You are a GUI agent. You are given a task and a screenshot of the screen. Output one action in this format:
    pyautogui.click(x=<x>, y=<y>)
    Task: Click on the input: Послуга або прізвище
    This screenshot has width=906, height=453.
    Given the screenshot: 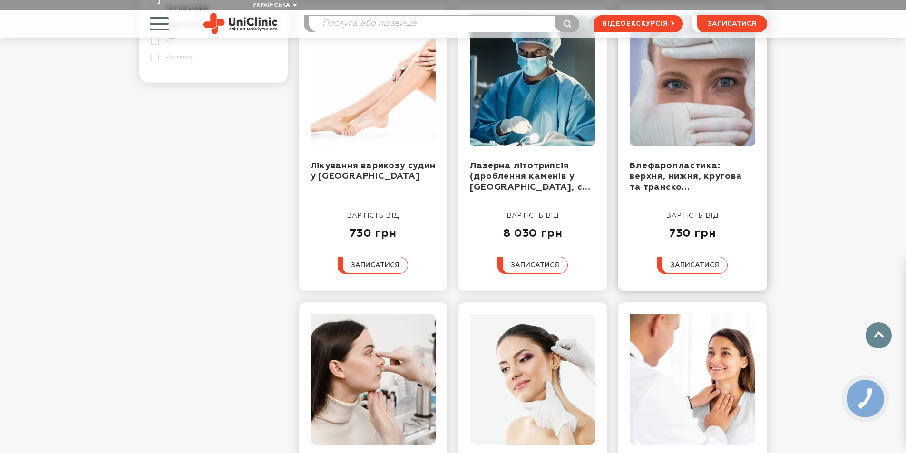 What is the action you would take?
    pyautogui.click(x=444, y=24)
    